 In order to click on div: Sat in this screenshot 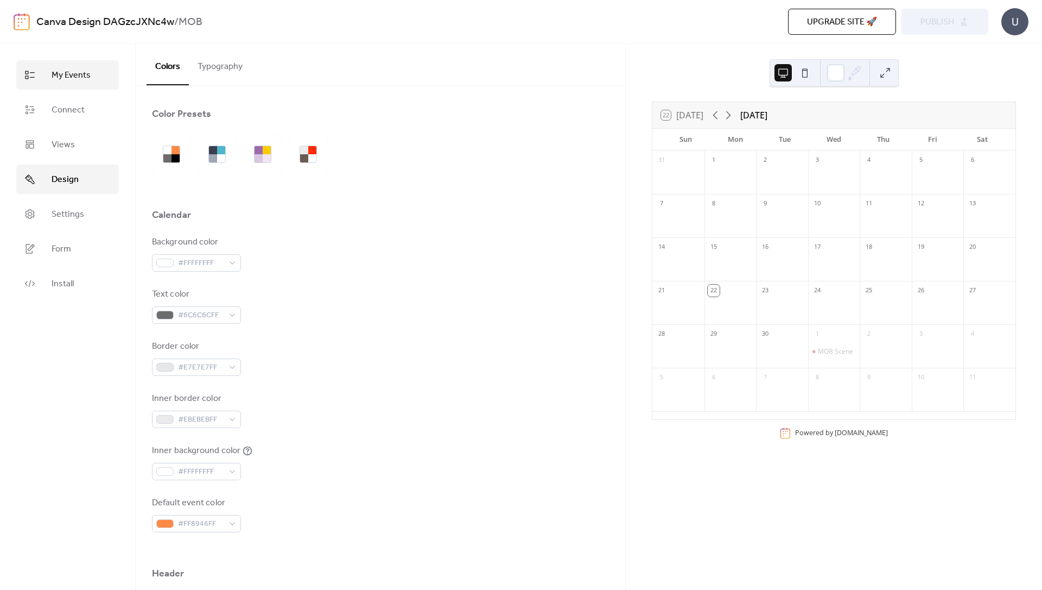, I will do `click(982, 140)`.